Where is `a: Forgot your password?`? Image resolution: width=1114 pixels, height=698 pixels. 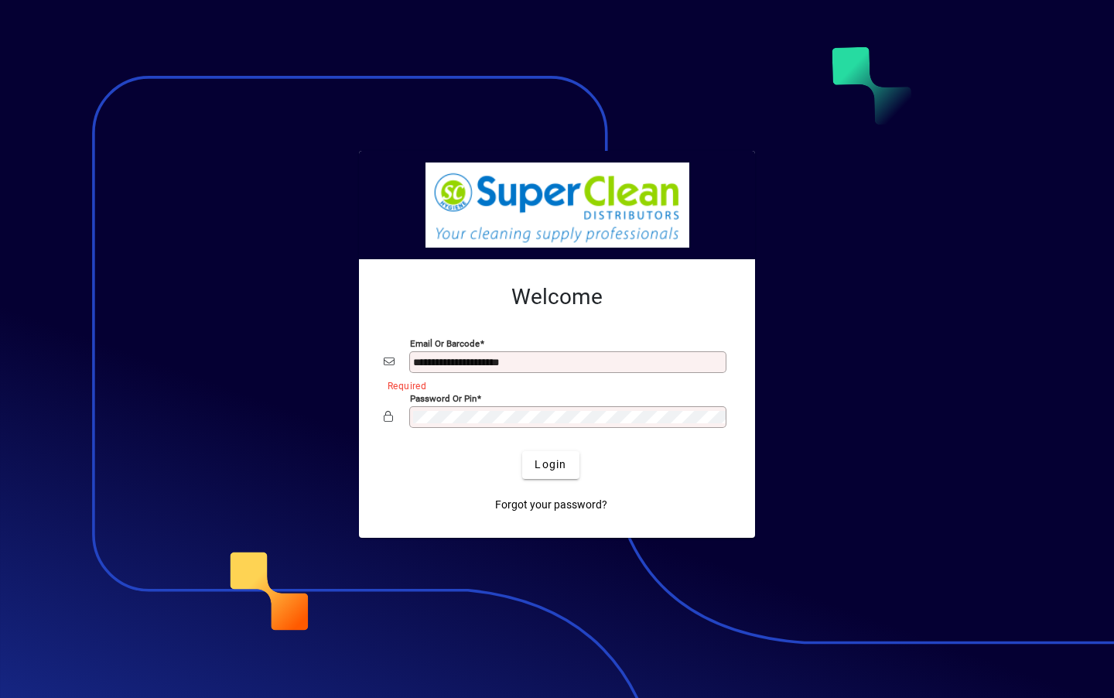 a: Forgot your password? is located at coordinates (551, 505).